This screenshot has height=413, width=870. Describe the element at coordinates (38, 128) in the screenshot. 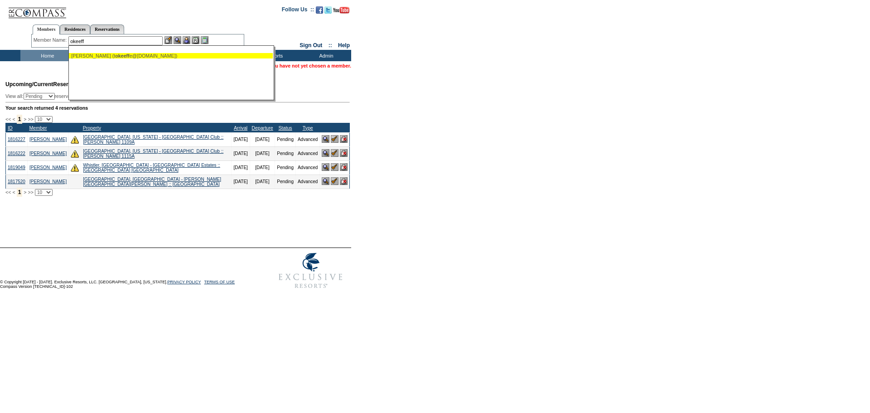

I see `a: Member` at that location.